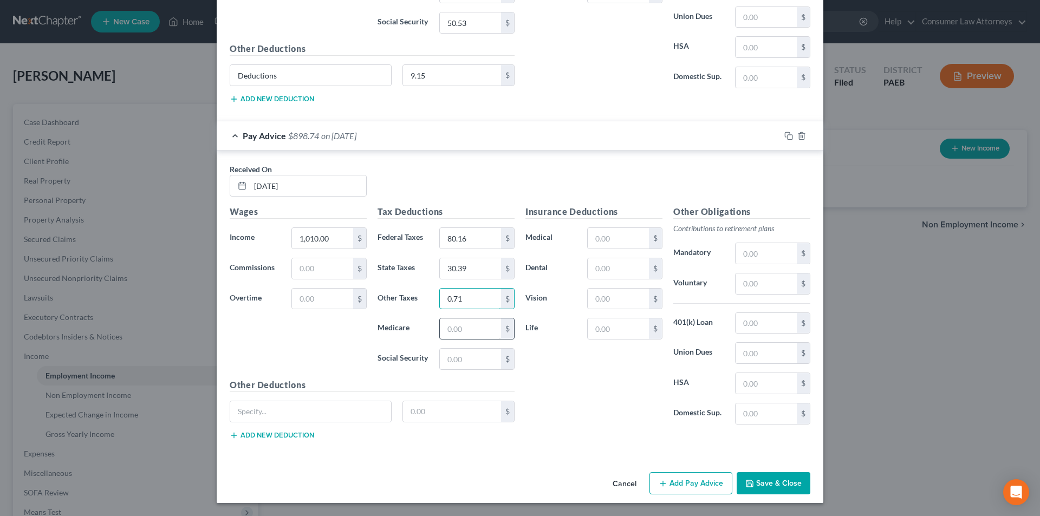  What do you see at coordinates (303, 135) in the screenshot?
I see `span: $898.74` at bounding box center [303, 135].